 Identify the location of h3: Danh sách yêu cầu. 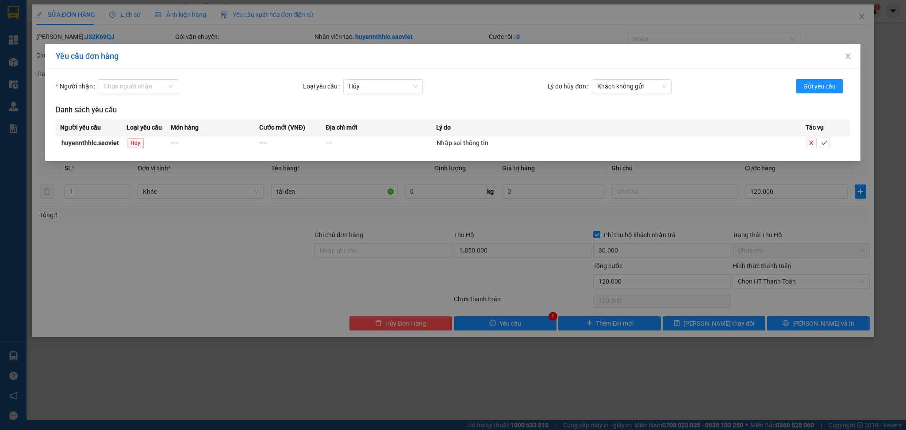
(453, 110).